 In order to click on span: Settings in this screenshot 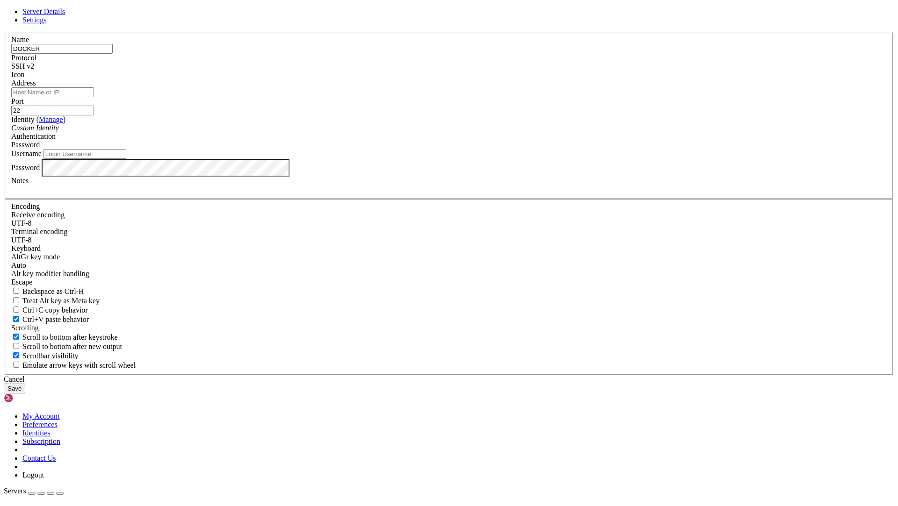, I will do `click(35, 20)`.